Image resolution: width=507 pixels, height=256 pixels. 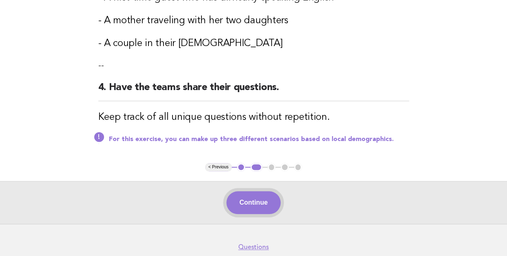 What do you see at coordinates (253, 247) in the screenshot?
I see `a: Questions` at bounding box center [253, 247].